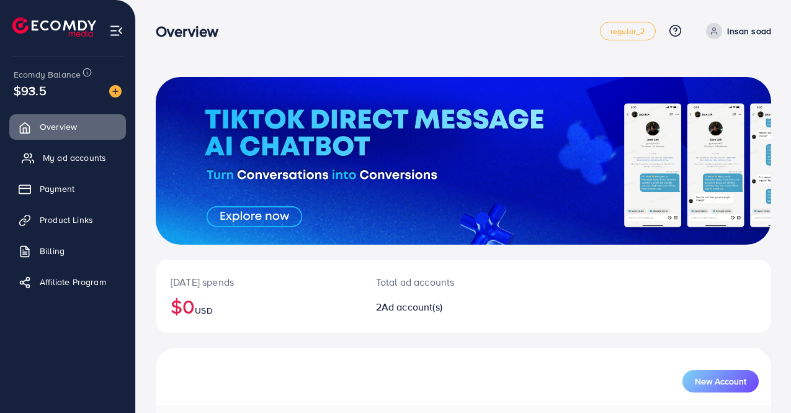 The image size is (791, 413). I want to click on p: Insan soad, so click(749, 31).